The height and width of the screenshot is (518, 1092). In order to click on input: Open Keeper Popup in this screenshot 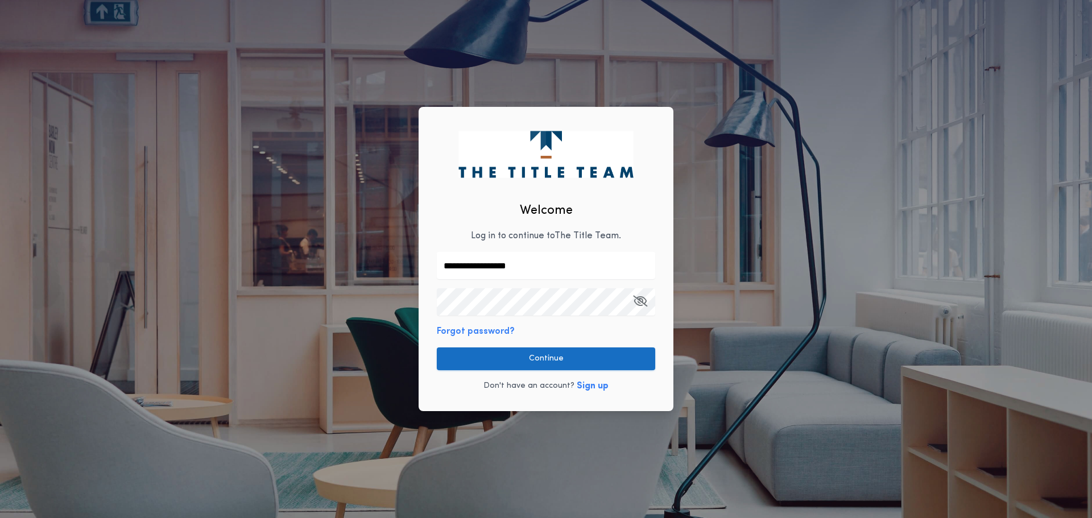, I will do `click(546, 302)`.